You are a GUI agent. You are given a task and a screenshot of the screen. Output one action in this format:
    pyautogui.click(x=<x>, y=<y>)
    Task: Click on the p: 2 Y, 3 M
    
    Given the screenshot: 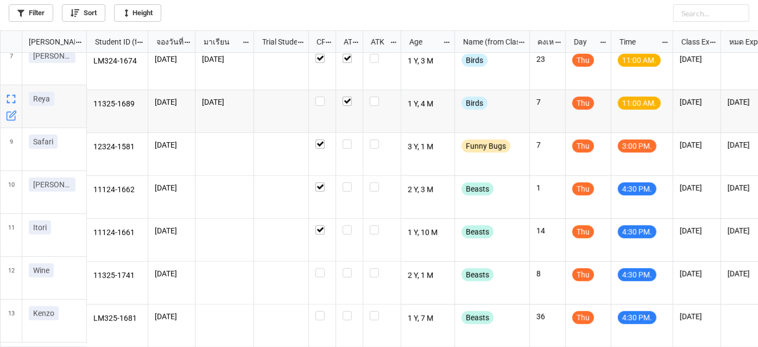 What is the action you would take?
    pyautogui.click(x=428, y=190)
    